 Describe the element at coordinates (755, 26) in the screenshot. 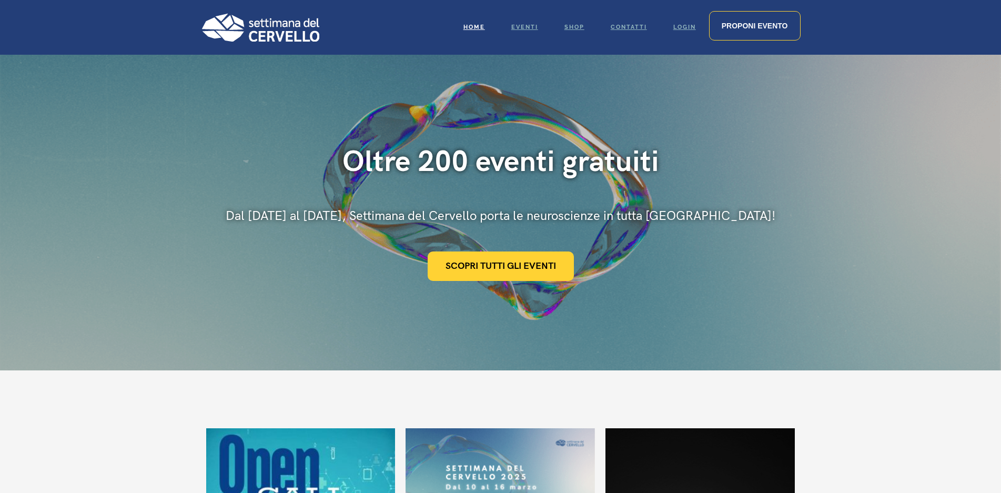

I see `a: Proponi evento` at that location.